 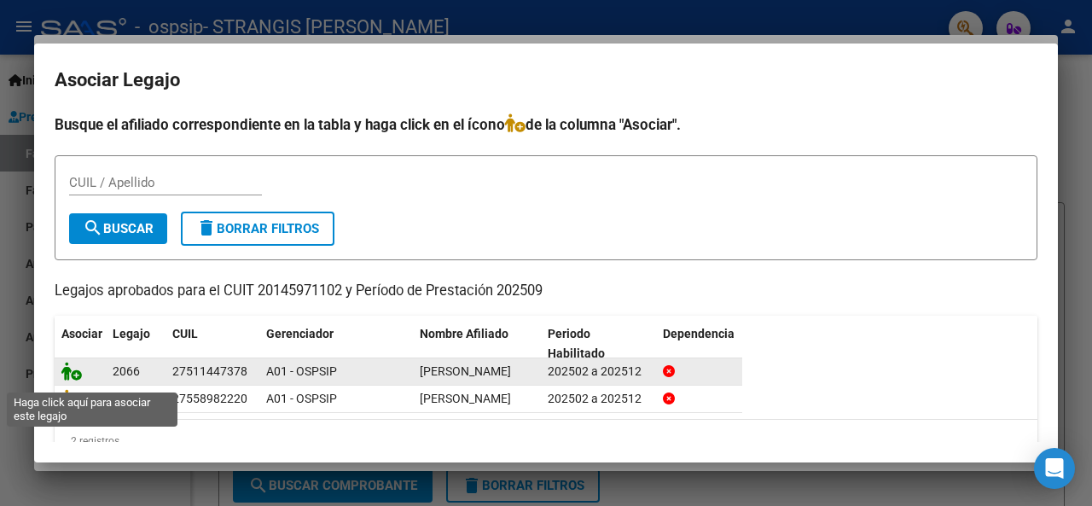 What do you see at coordinates (210, 371) in the screenshot?
I see `div: 27511447378` at bounding box center [210, 371].